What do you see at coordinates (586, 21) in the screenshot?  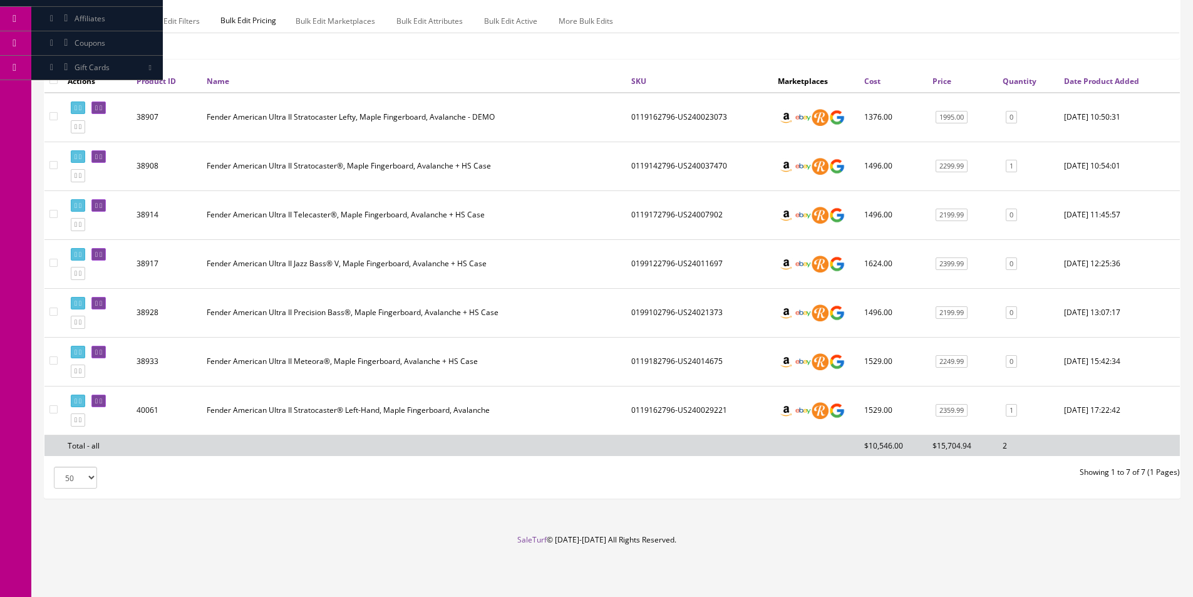 I see `a: More Bulk Edits` at bounding box center [586, 21].